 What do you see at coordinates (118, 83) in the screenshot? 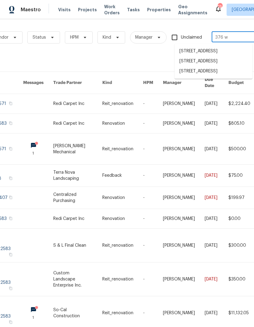
I see `th: Kind` at bounding box center [118, 83].